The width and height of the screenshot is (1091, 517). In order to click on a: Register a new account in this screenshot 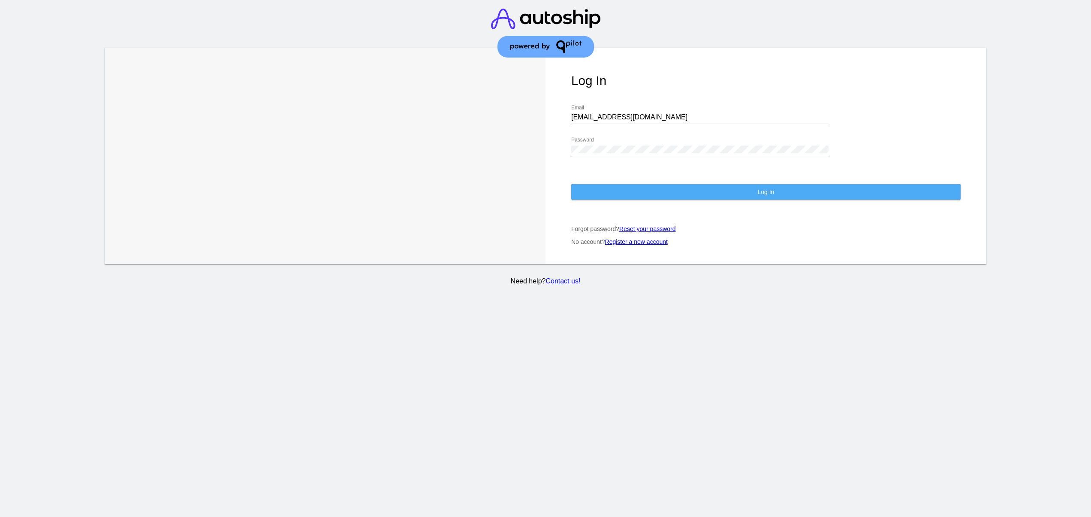, I will do `click(637, 242)`.